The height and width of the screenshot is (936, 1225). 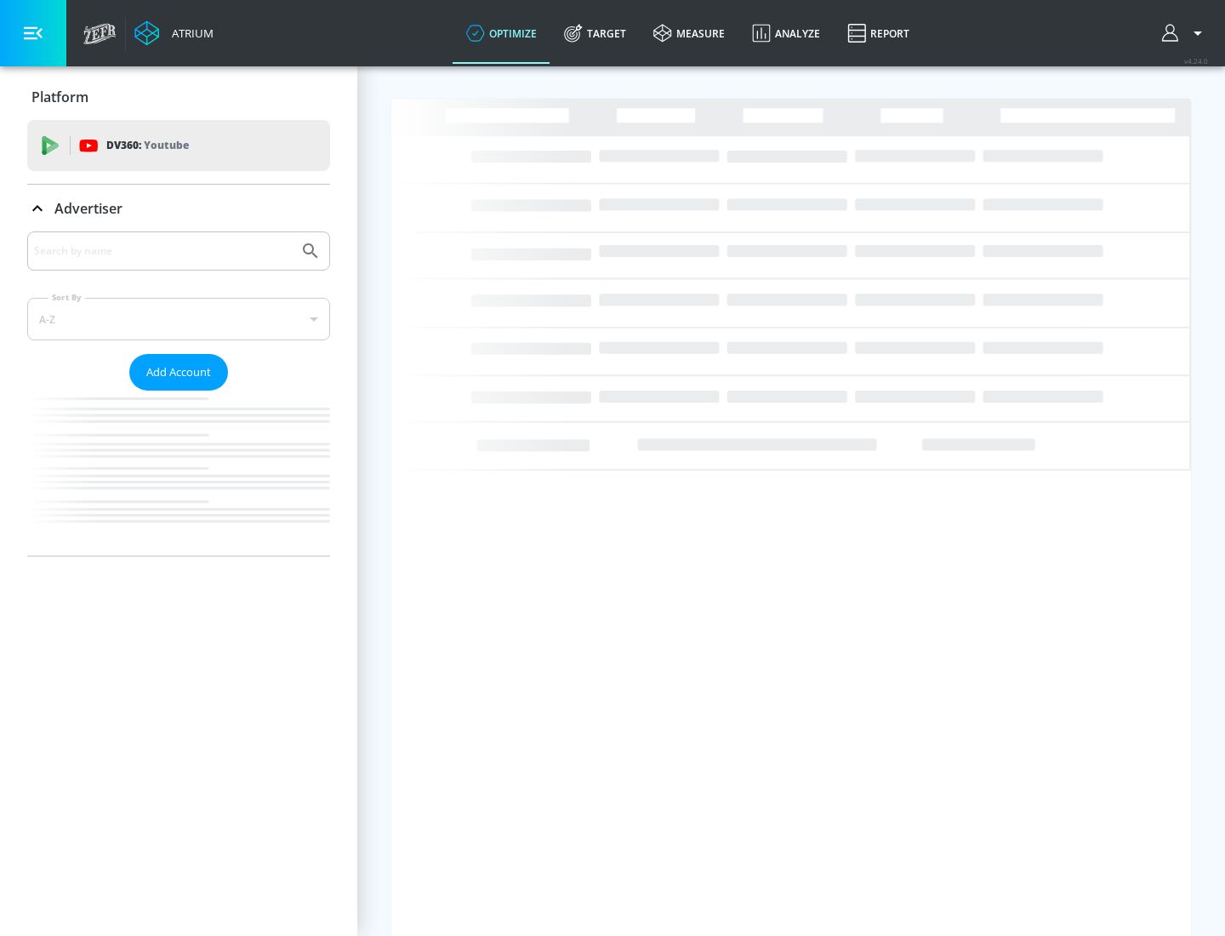 What do you see at coordinates (786, 33) in the screenshot?
I see `a: Analyze` at bounding box center [786, 33].